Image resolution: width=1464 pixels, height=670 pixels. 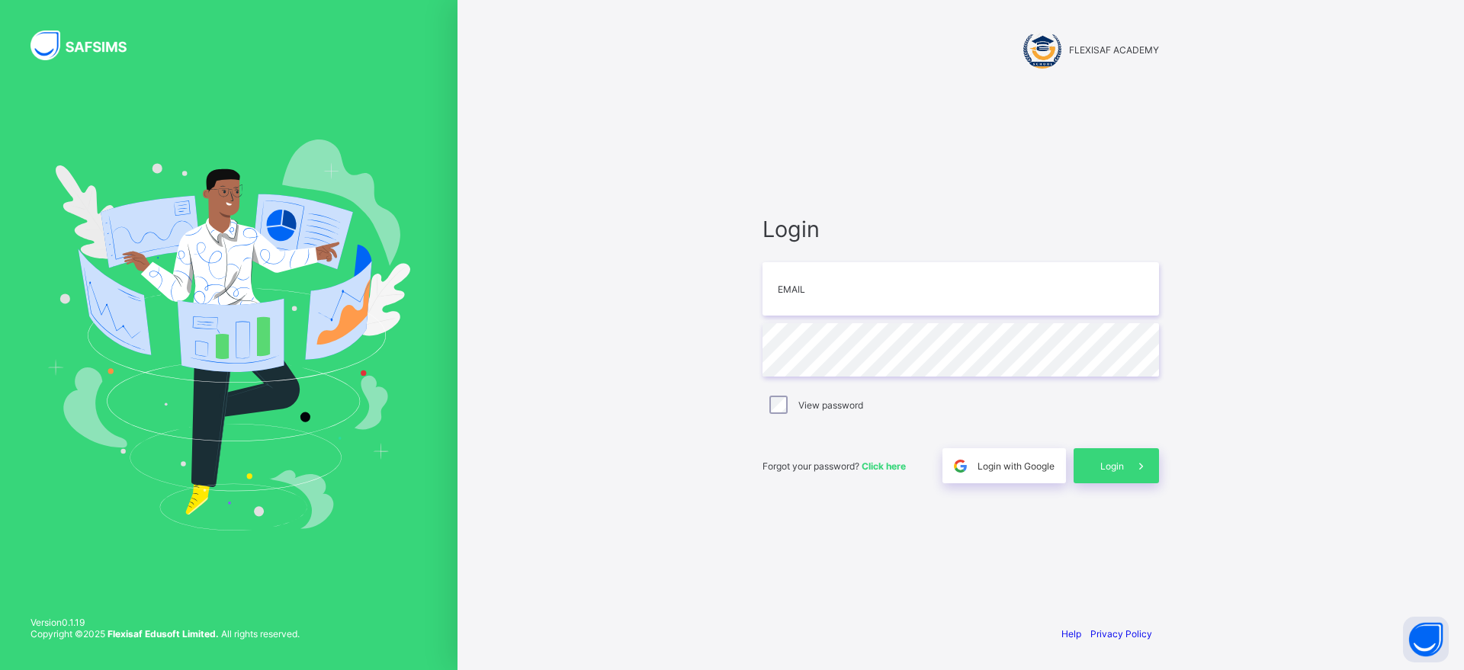 I want to click on img: Hero Image, so click(x=229, y=335).